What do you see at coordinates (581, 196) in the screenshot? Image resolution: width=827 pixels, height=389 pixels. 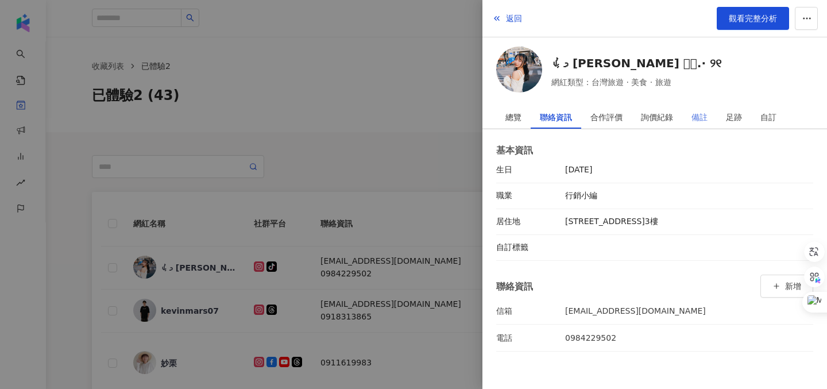 I see `div: 行銷小編` at bounding box center [581, 196].